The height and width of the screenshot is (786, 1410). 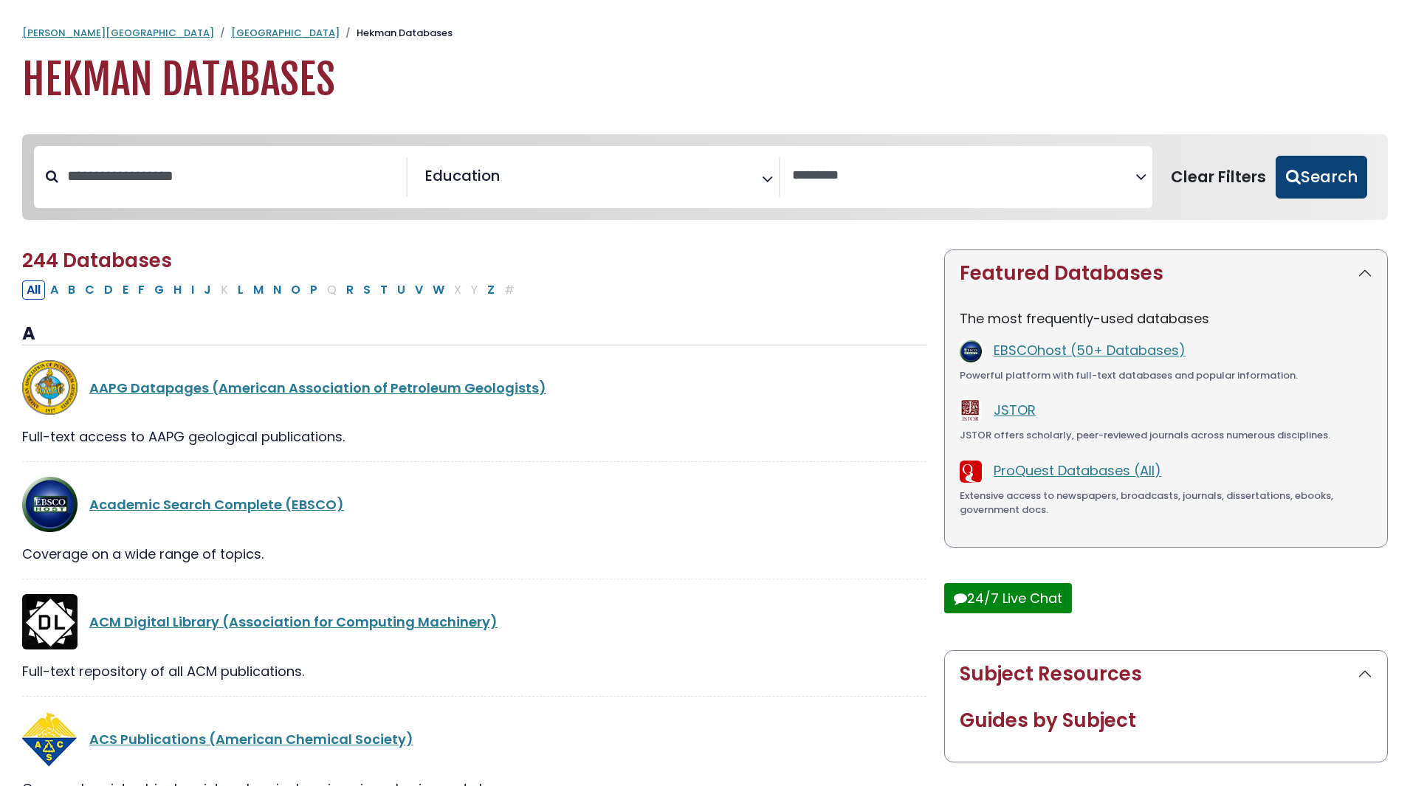 What do you see at coordinates (459, 176) in the screenshot?
I see `li: Education` at bounding box center [459, 176].